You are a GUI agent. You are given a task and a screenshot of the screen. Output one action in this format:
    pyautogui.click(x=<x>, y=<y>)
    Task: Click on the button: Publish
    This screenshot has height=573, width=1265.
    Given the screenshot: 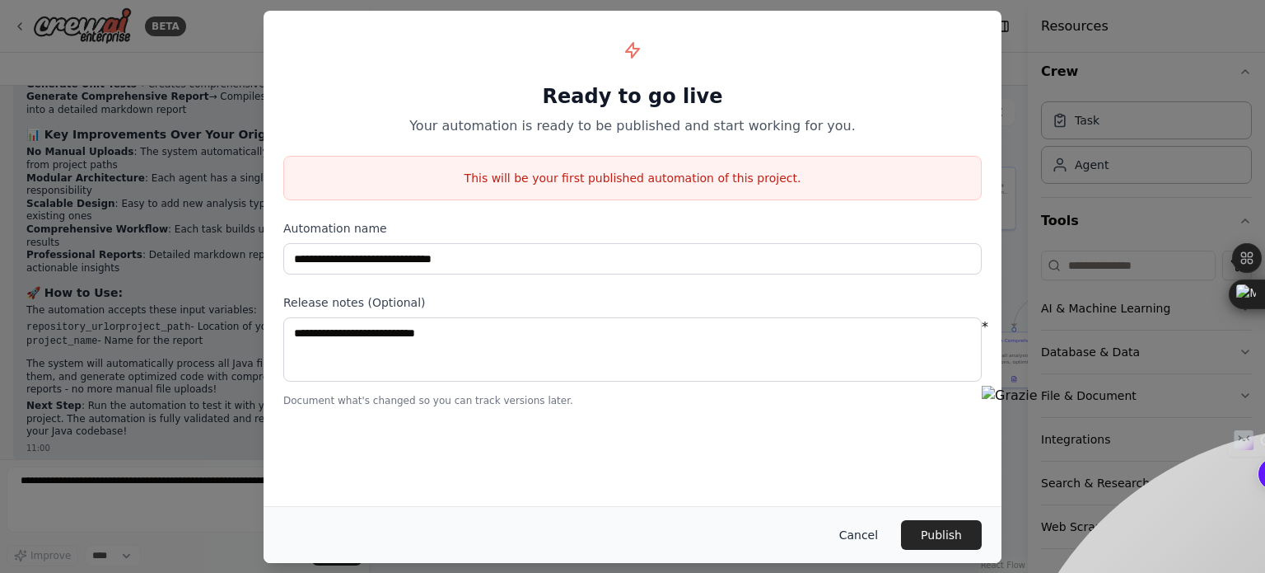 What is the action you would take?
    pyautogui.click(x=942, y=535)
    